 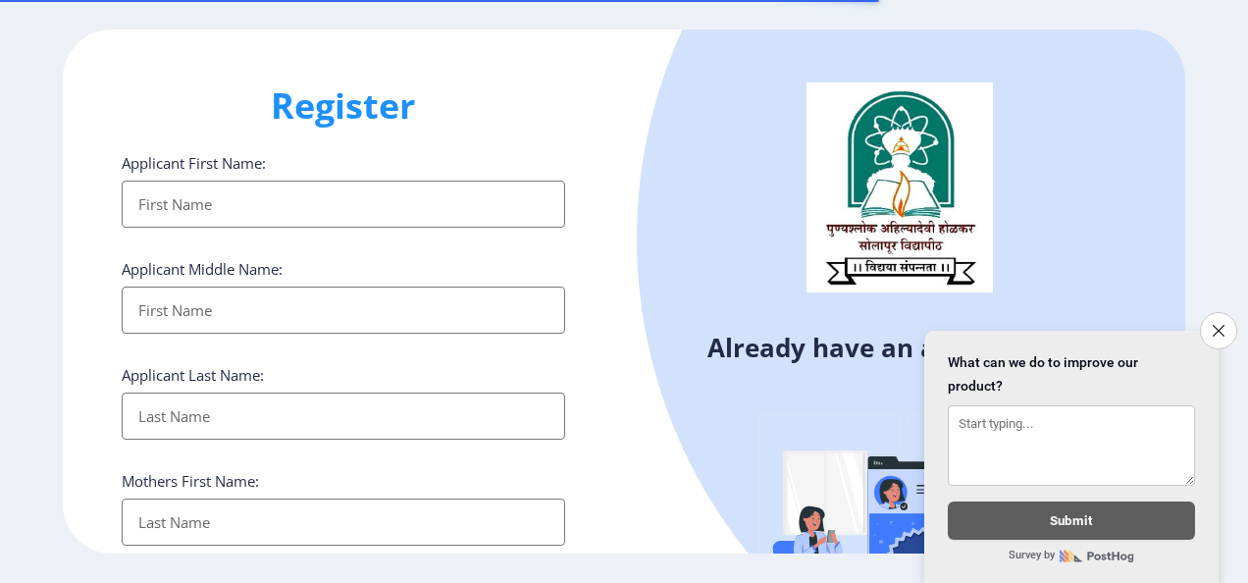 What do you see at coordinates (190, 481) in the screenshot?
I see `label: Mothers First Name:` at bounding box center [190, 481].